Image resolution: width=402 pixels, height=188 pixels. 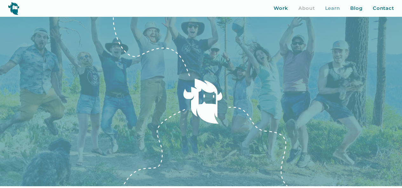 What do you see at coordinates (307, 8) in the screenshot?
I see `a: About` at bounding box center [307, 8].